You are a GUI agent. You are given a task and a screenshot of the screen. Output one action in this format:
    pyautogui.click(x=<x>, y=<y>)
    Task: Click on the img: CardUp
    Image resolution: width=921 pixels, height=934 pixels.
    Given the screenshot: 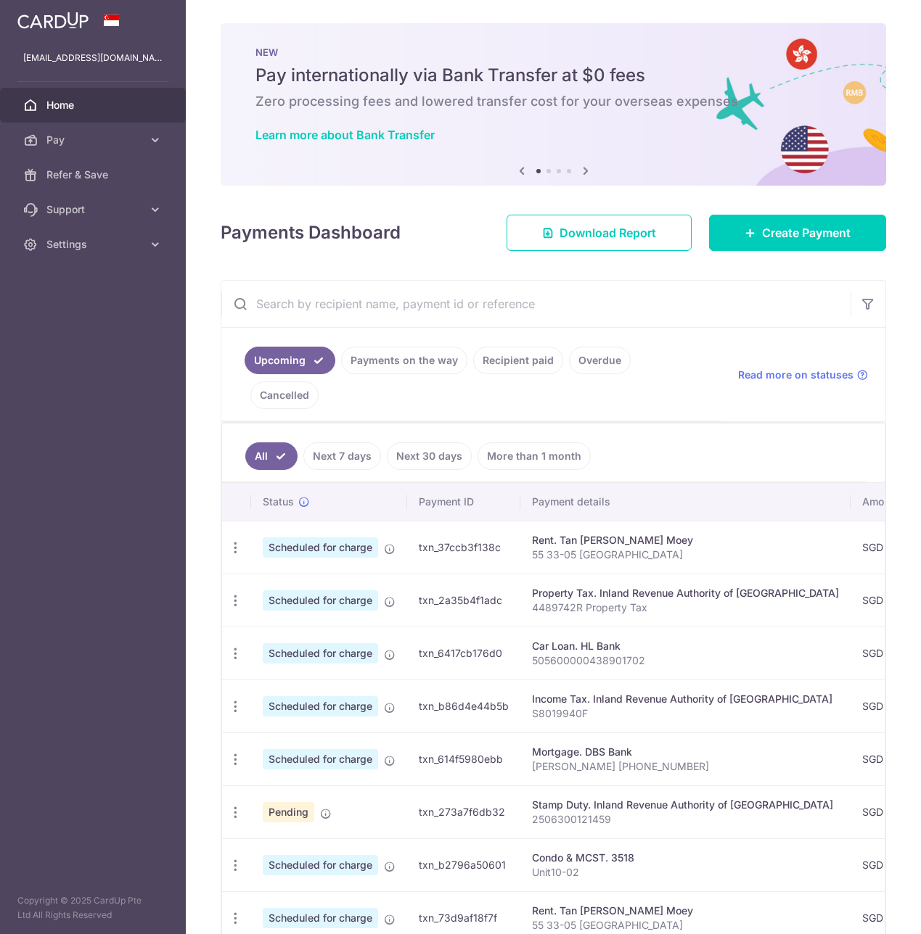 What is the action you would take?
    pyautogui.click(x=53, y=20)
    